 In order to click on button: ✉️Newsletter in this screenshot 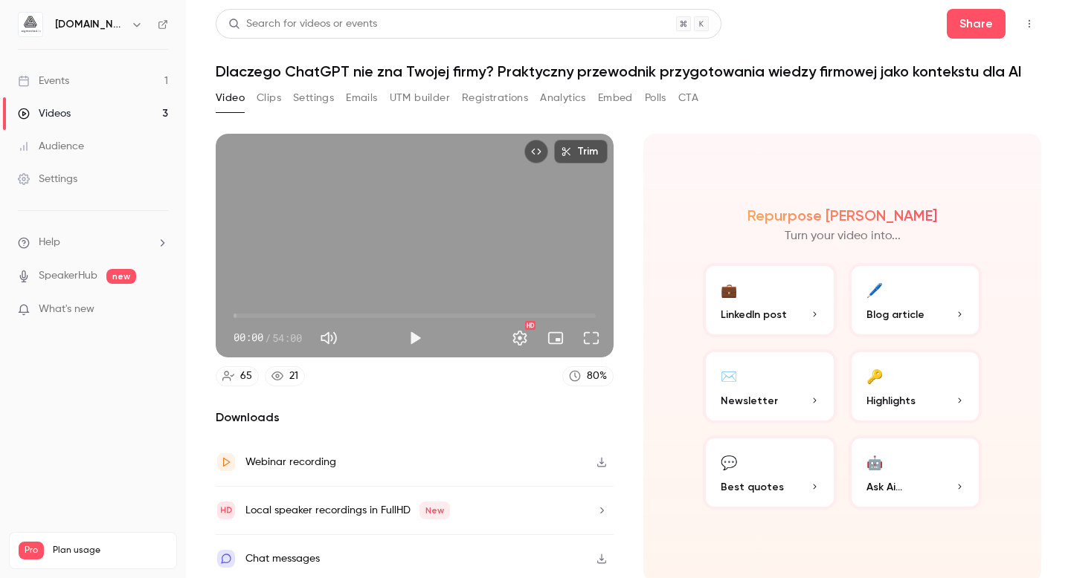, I will do `click(770, 387)`.